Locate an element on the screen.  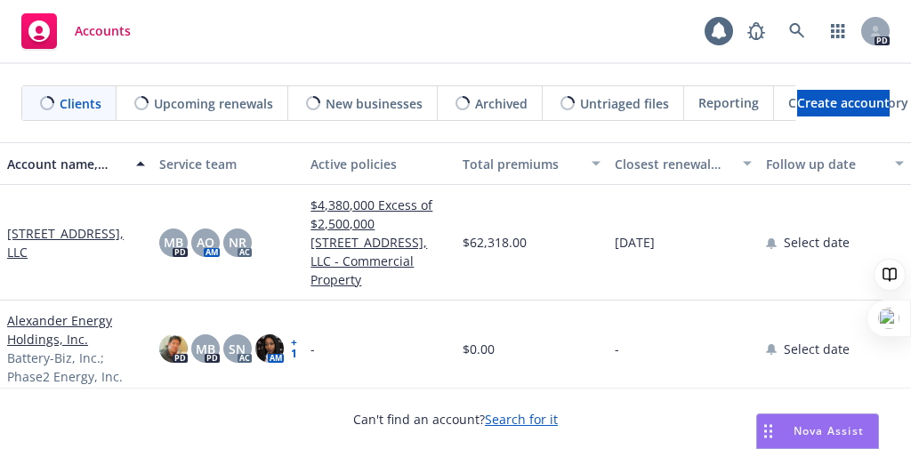
a: Switch app is located at coordinates (838, 31).